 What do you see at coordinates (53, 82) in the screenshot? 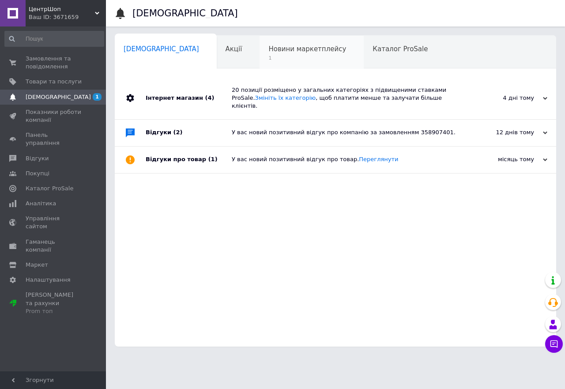
I see `span: Товари та послуги` at bounding box center [53, 82].